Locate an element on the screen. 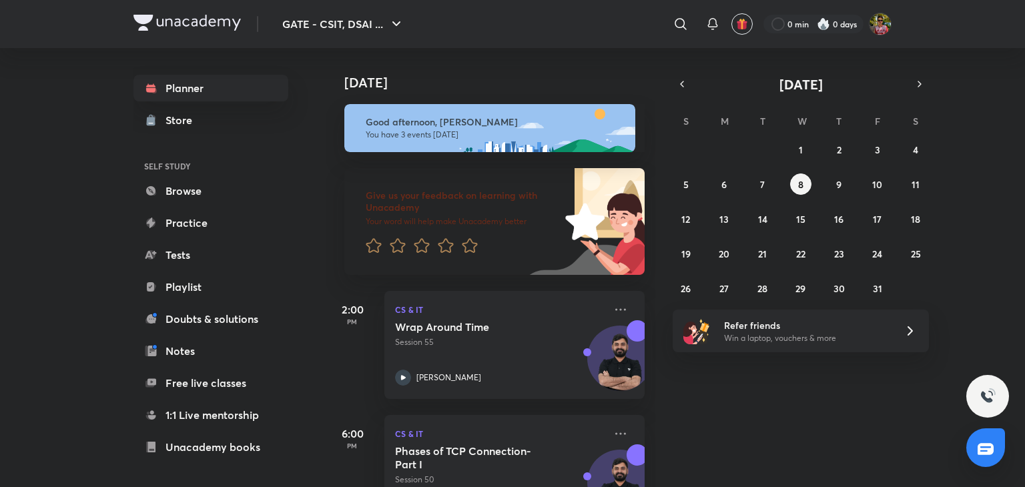 The height and width of the screenshot is (487, 1025). abbr: Tuesday is located at coordinates (763, 121).